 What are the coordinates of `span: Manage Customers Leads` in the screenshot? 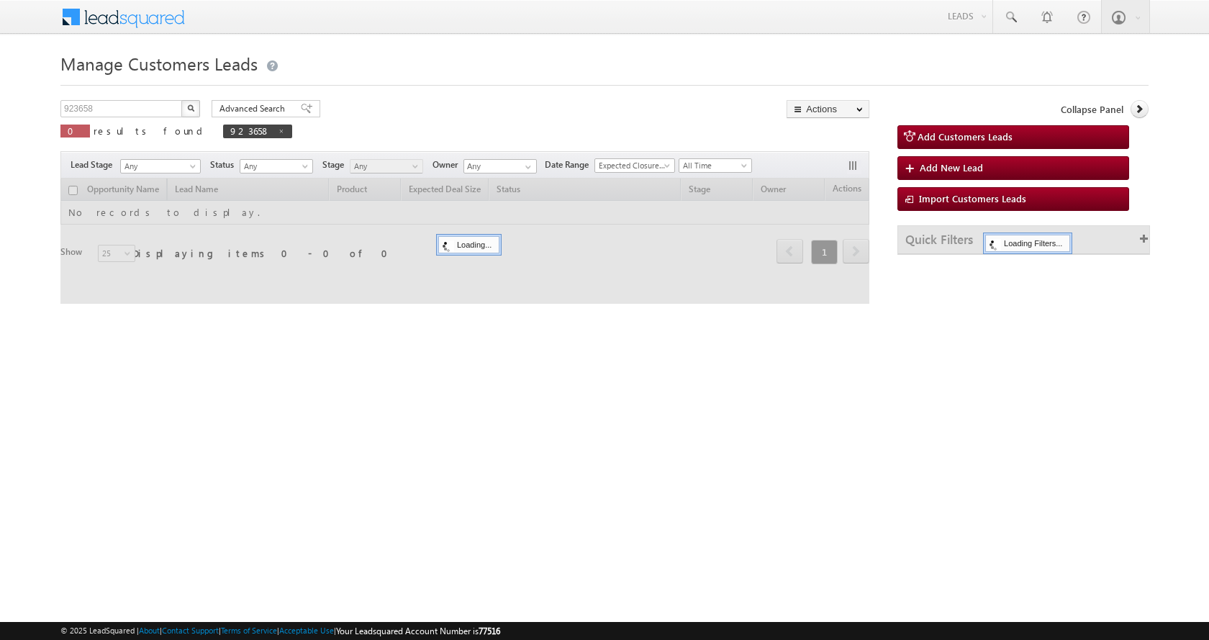 It's located at (159, 63).